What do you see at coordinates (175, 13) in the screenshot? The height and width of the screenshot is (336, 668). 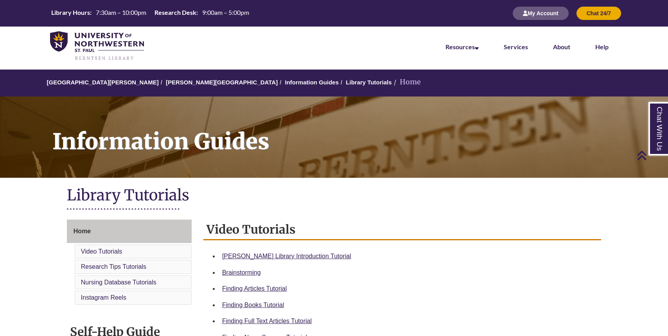 I see `th: Research Desk:` at bounding box center [175, 13].